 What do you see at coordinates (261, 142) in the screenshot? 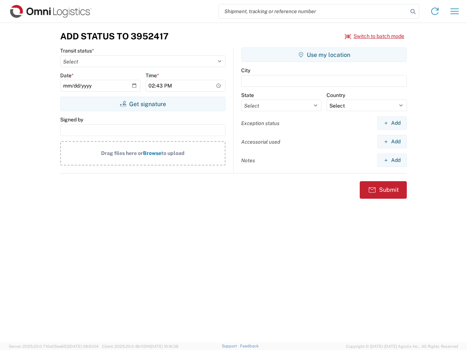
I see `label: Accessorial used` at bounding box center [261, 142].